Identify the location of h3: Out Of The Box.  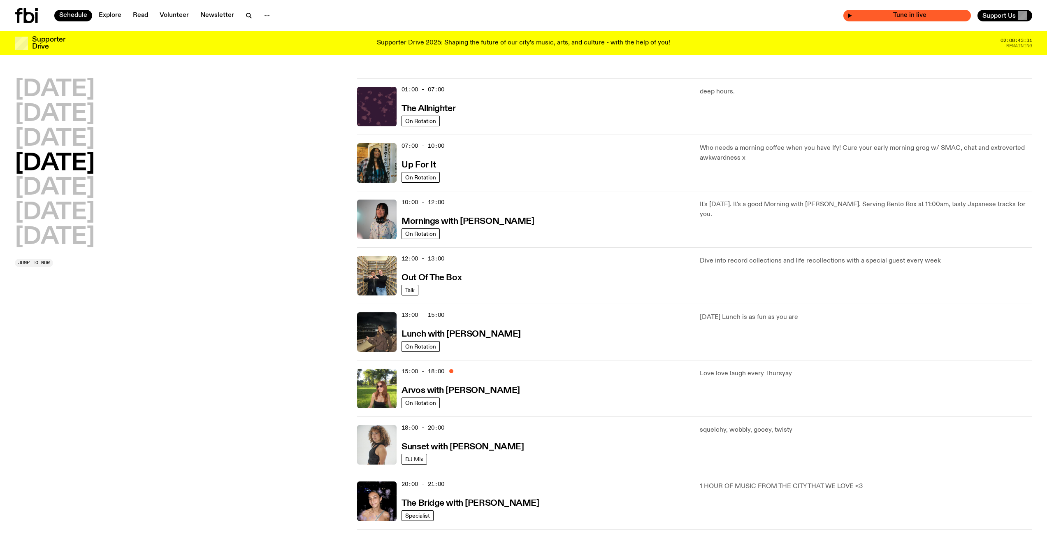
(431, 278).